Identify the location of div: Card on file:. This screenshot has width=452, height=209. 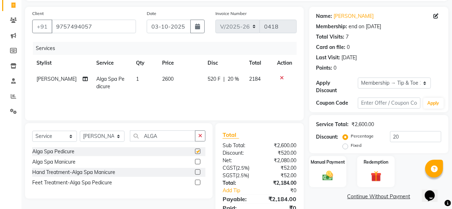
(331, 47).